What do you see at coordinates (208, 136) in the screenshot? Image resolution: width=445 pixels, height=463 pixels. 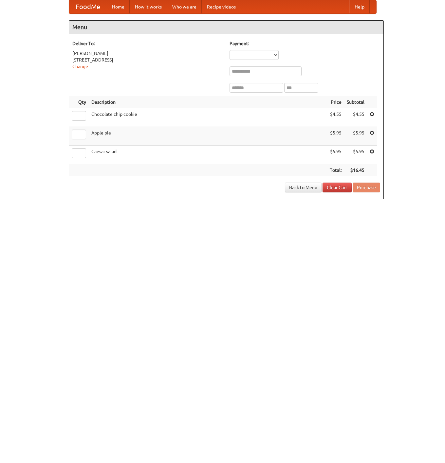 I see `td: Apple pie` at bounding box center [208, 136].